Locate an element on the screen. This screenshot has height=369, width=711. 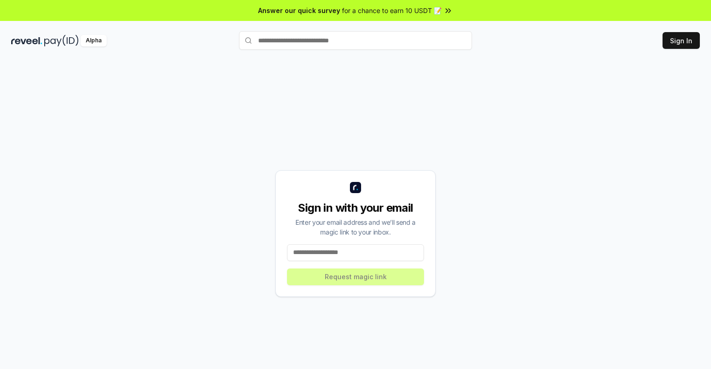
img: logo_small is located at coordinates (355, 188).